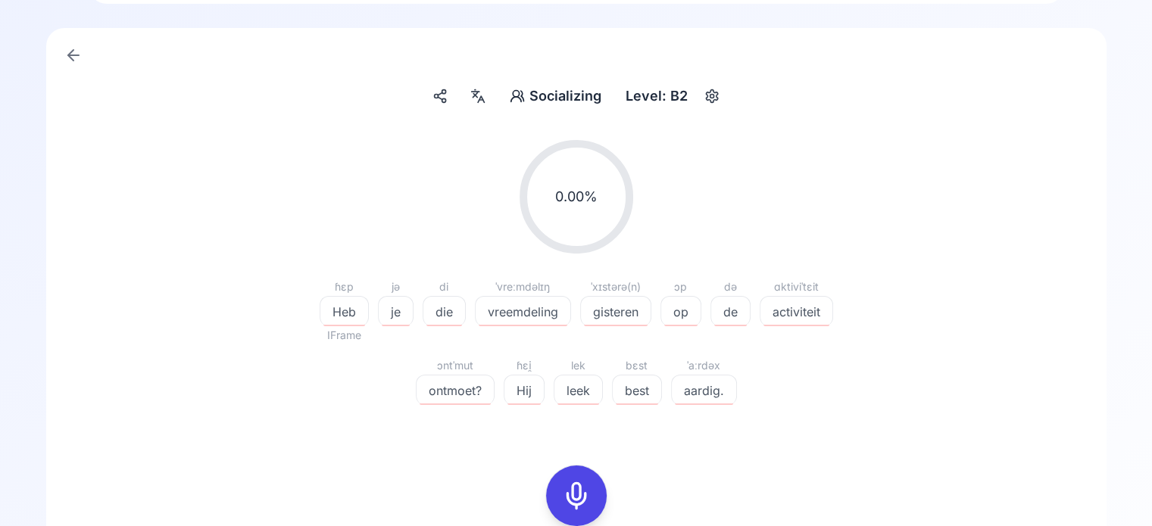 This screenshot has height=526, width=1152. Describe the element at coordinates (578, 366) in the screenshot. I see `div: lek` at that location.